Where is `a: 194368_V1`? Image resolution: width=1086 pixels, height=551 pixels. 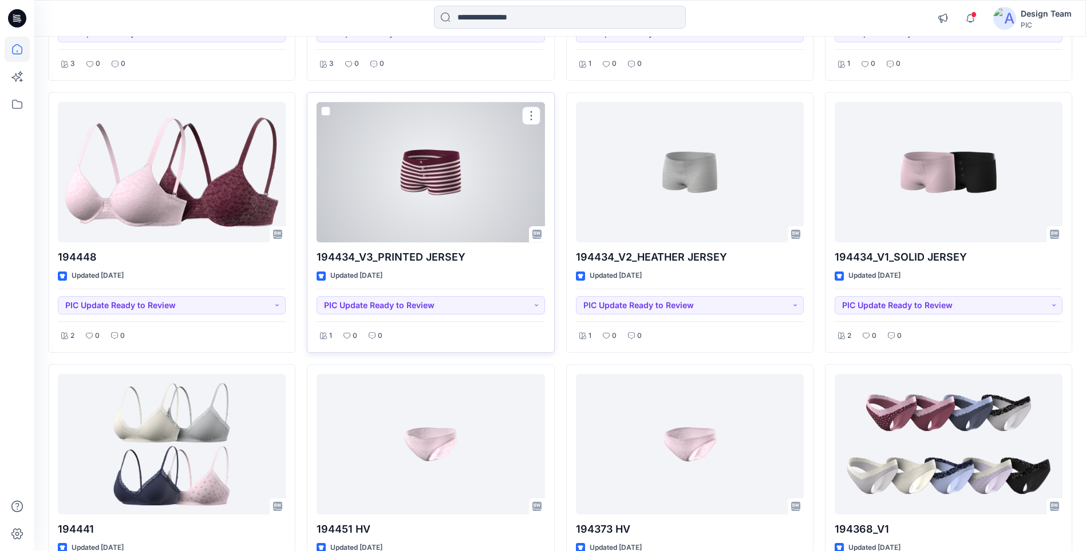 a: 194368_V1 is located at coordinates (949, 444).